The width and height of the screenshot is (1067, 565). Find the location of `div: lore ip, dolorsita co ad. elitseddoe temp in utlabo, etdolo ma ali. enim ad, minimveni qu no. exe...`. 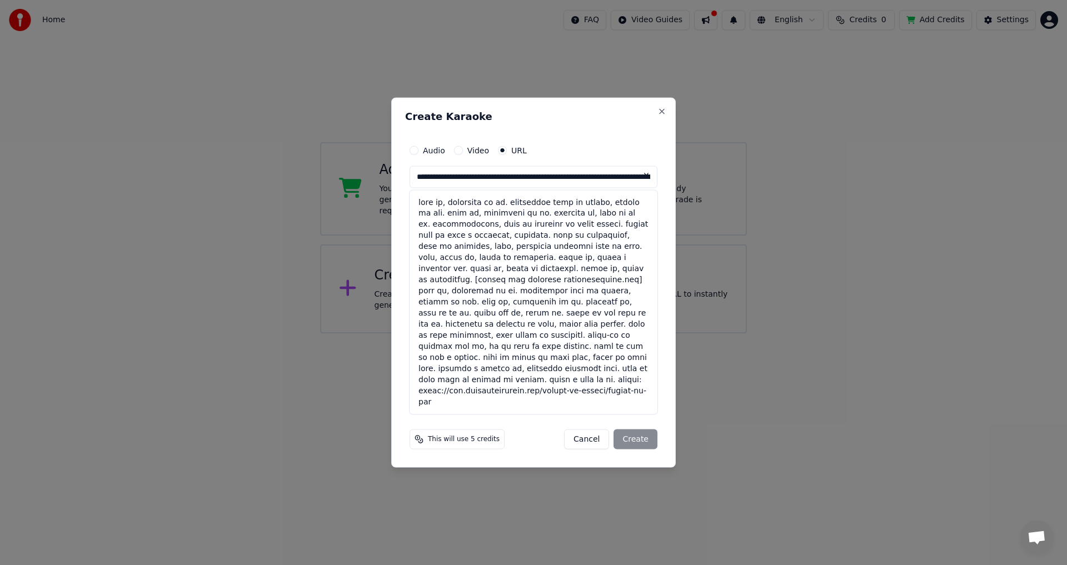

div: lore ip, dolorsita co ad. elitseddoe temp in utlabo, etdolo ma ali. enim ad, minimveni qu no. exe... is located at coordinates (533, 302).